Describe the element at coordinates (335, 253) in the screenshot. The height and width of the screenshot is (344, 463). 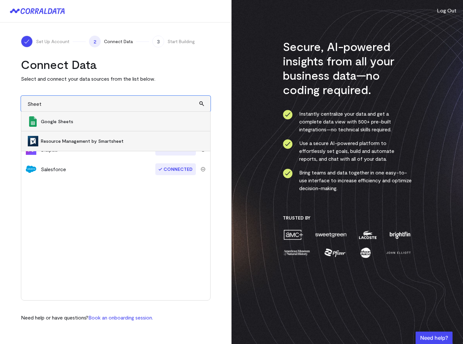
I see `img: pfizer-e137f5fc.png` at that location.